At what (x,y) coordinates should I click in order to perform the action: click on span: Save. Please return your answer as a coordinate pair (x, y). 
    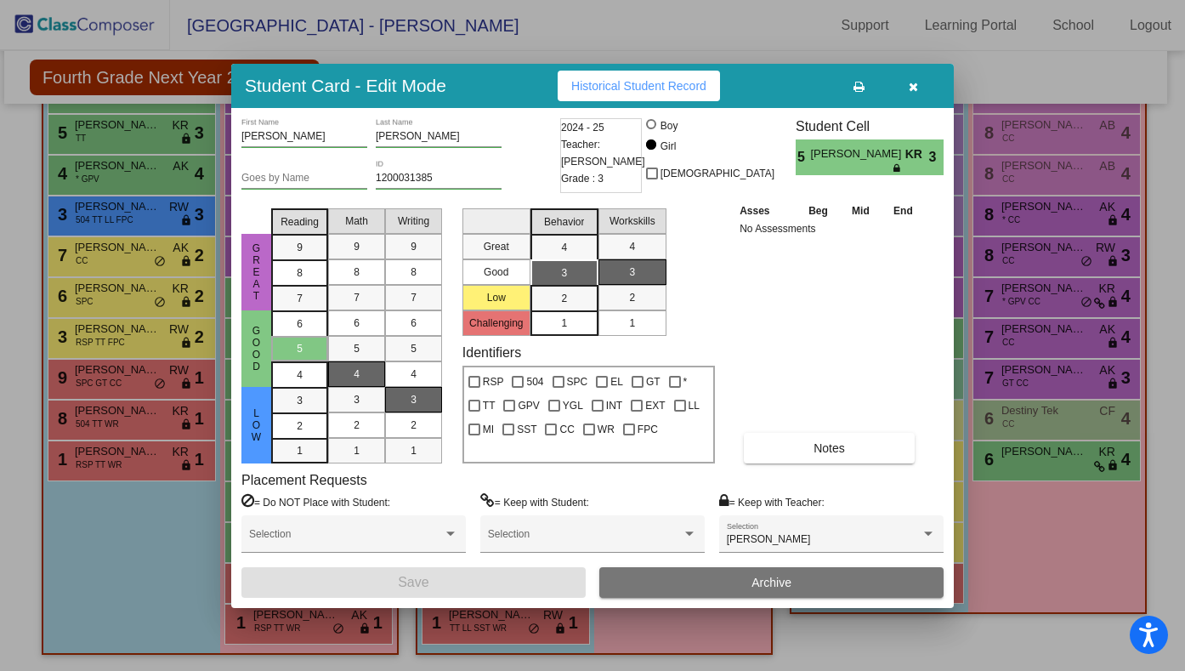
    Looking at the image, I should click on (413, 582).